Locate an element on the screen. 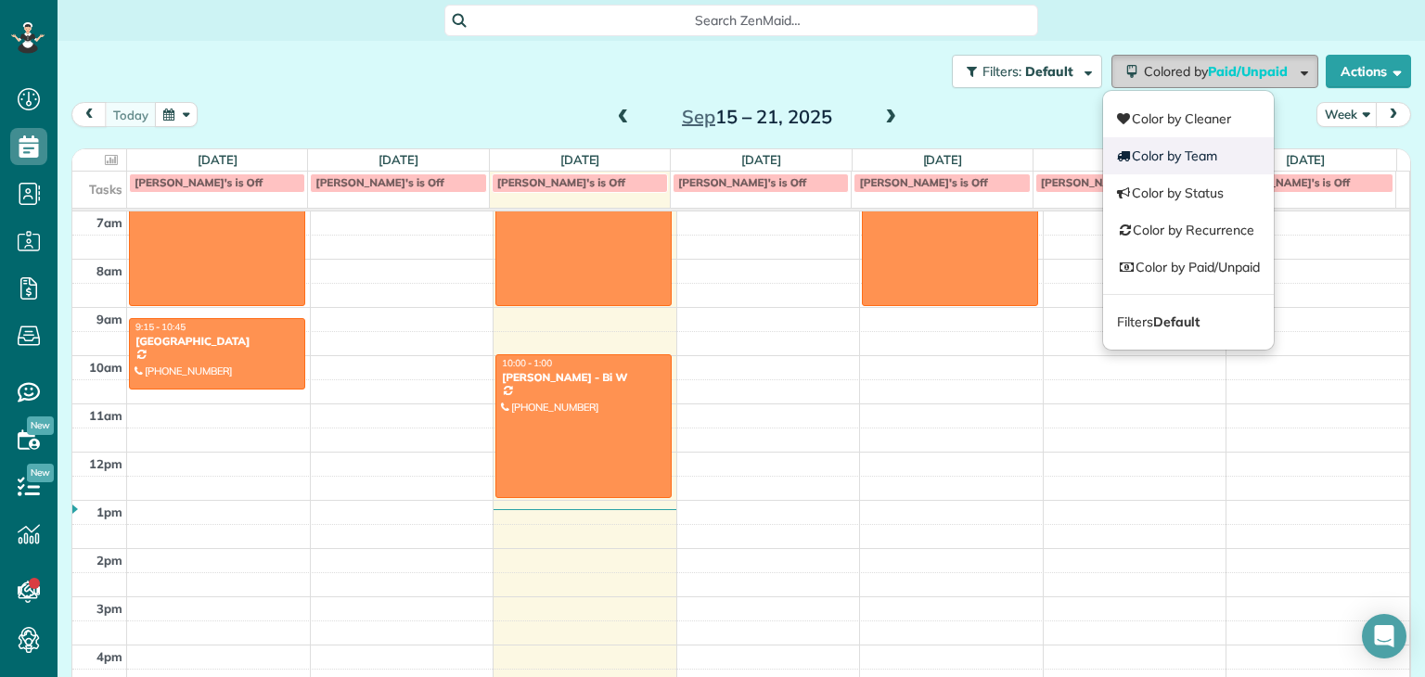  span: Default is located at coordinates (1049, 71).